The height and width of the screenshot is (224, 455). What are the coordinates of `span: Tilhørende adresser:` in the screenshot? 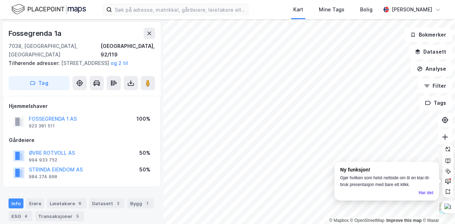 It's located at (35, 63).